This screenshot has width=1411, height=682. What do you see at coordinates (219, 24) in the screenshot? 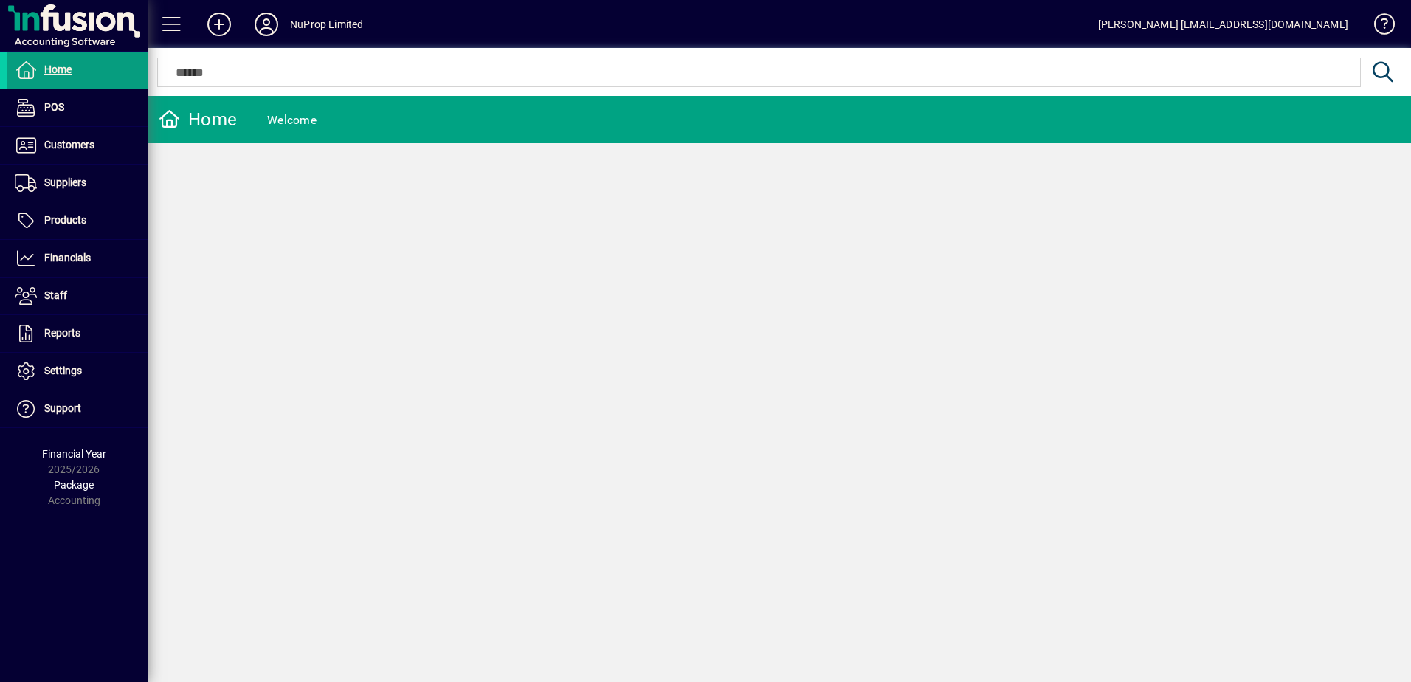
I see `button: Add` at bounding box center [219, 24].